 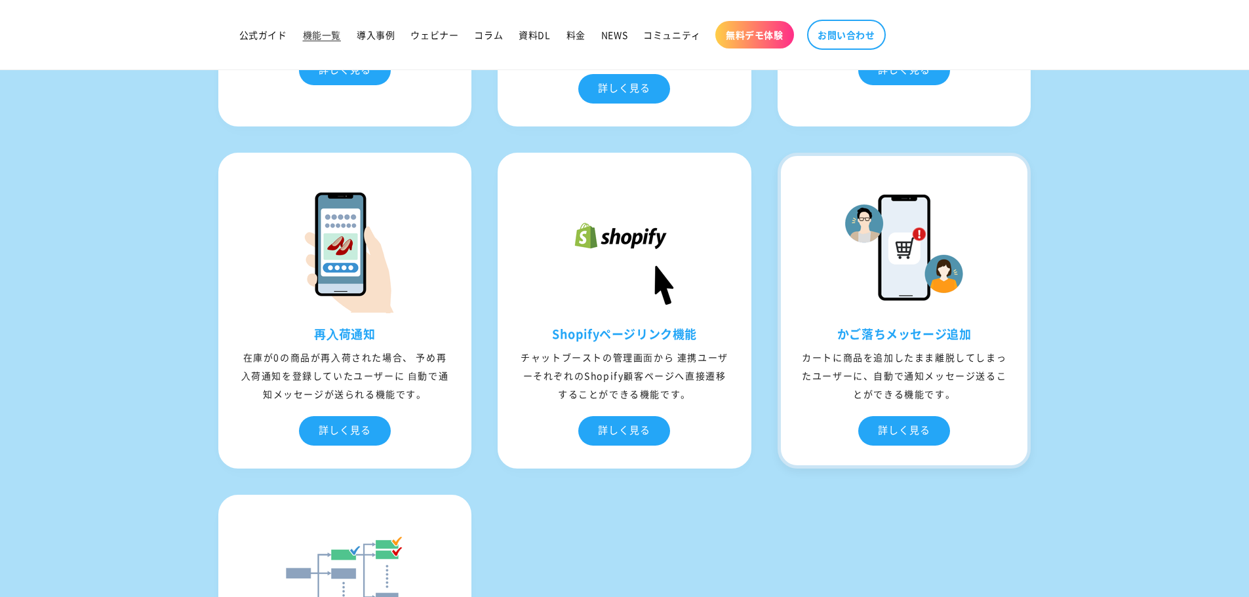 I want to click on span: コミュニティ, so click(x=672, y=35).